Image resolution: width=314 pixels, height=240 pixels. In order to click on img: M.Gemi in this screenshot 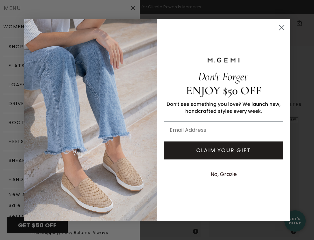, I will do `click(90, 120)`.